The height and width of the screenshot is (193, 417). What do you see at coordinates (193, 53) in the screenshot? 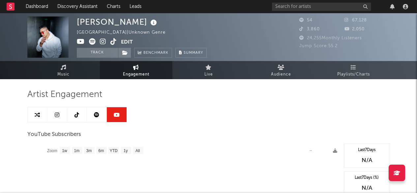
I see `span: Summary` at bounding box center [193, 53].